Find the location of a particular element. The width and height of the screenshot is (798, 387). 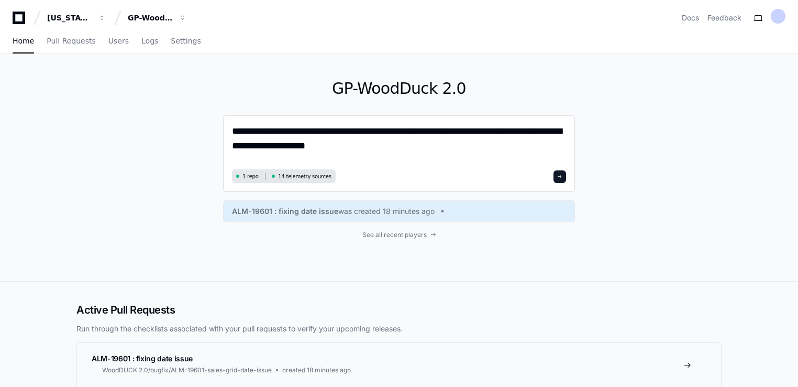

a: Settings is located at coordinates (185, 41).